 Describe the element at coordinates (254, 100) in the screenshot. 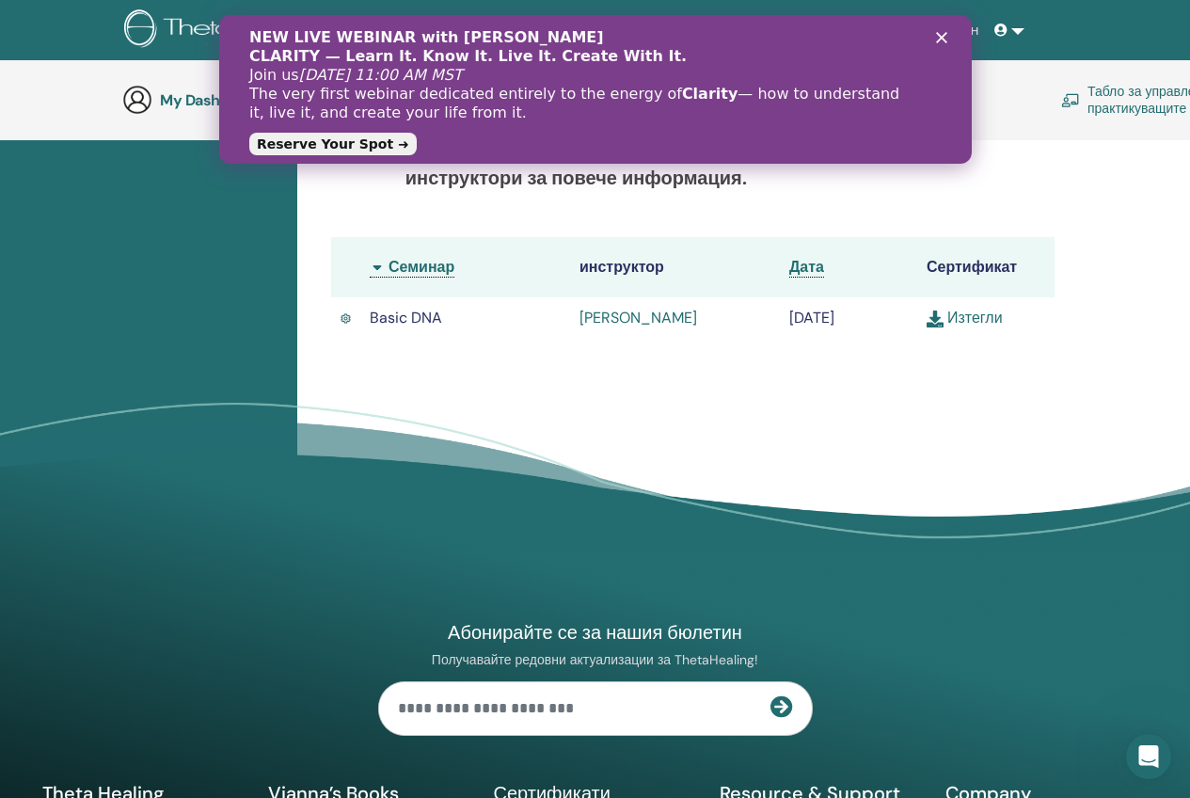

I see `h3: My Dashboard` at that location.